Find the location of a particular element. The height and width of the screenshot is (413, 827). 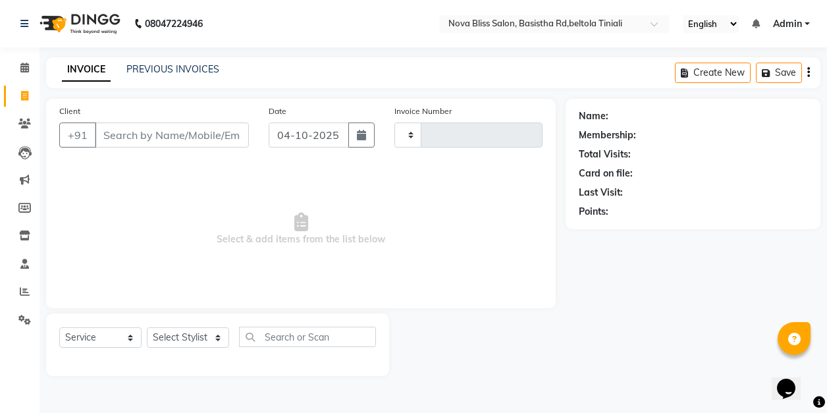

div: Points: is located at coordinates (593, 211).